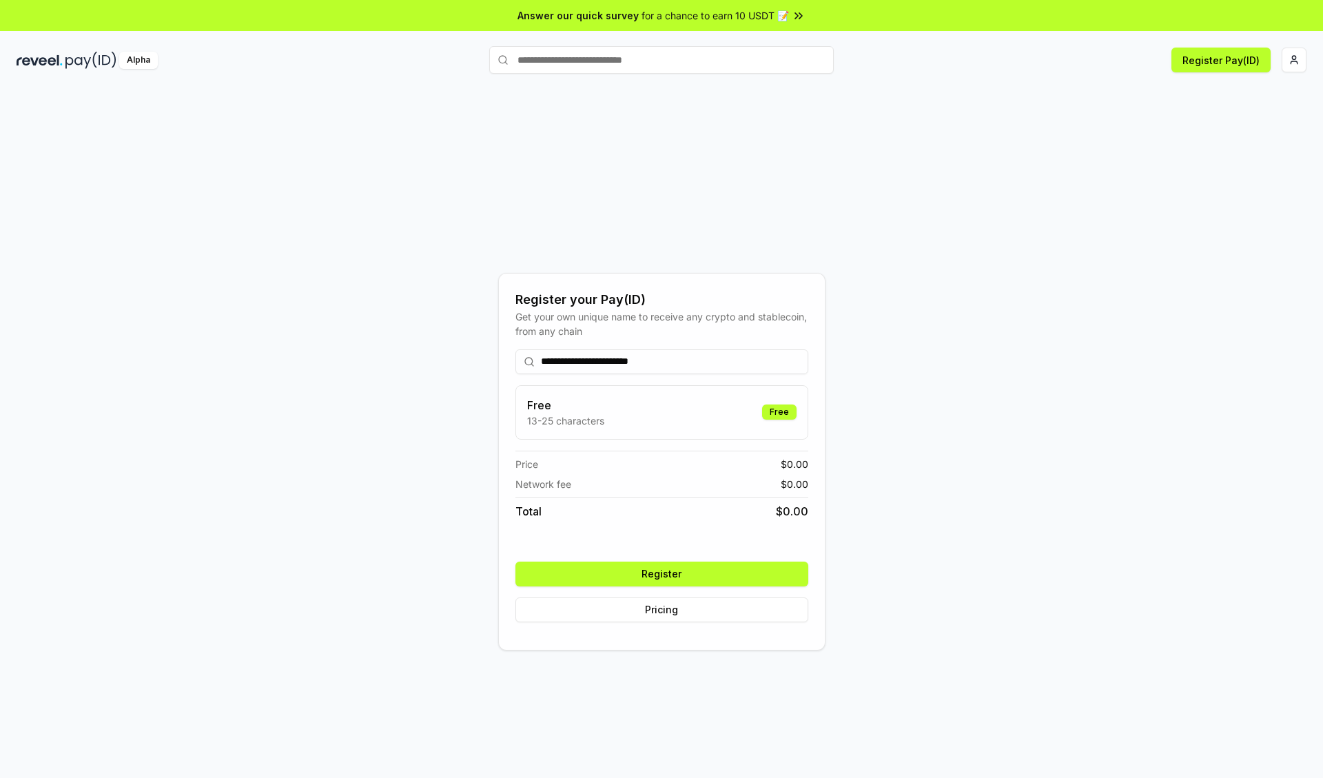 The height and width of the screenshot is (778, 1323). Describe the element at coordinates (138, 60) in the screenshot. I see `div: Alpha` at that location.